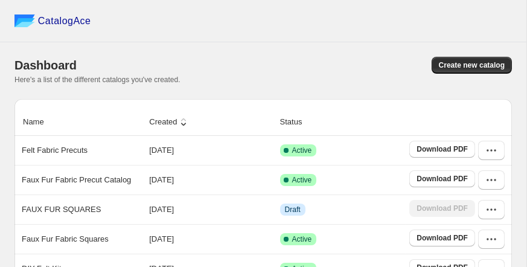 The height and width of the screenshot is (267, 527). What do you see at coordinates (54, 150) in the screenshot?
I see `p: Felt Fabric Precuts` at bounding box center [54, 150].